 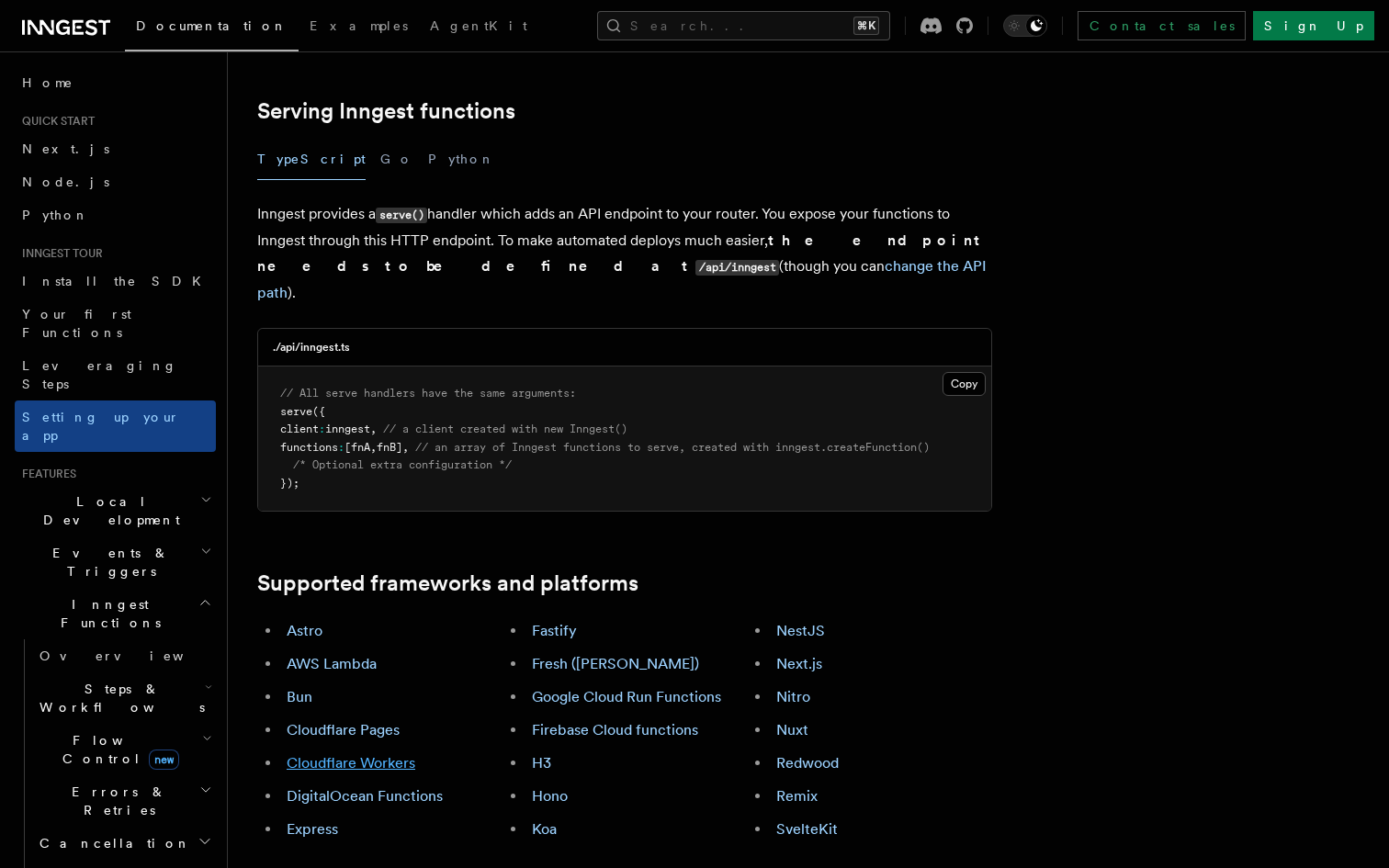 I want to click on a: H3, so click(x=542, y=762).